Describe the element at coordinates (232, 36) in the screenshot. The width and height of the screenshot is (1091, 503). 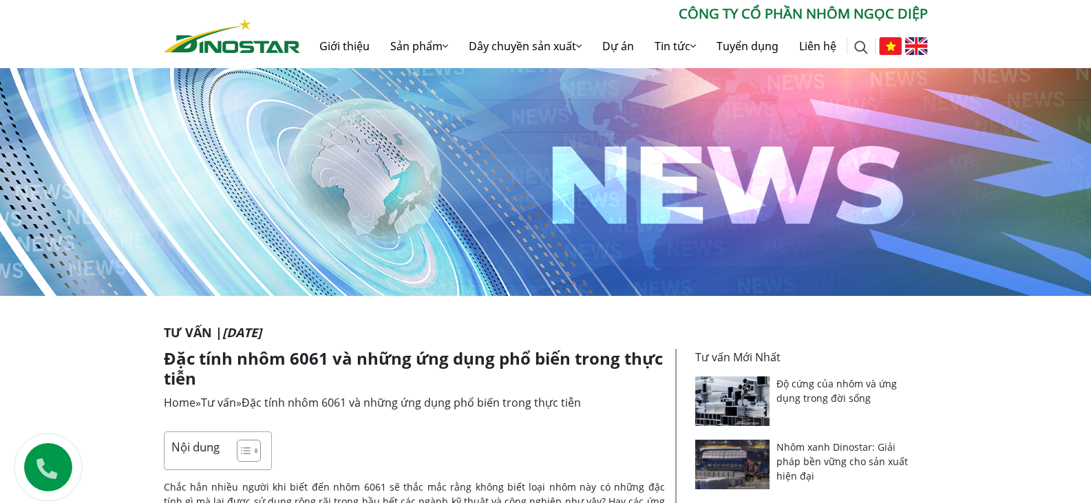
I see `img: Nhôm Dinostar` at that location.